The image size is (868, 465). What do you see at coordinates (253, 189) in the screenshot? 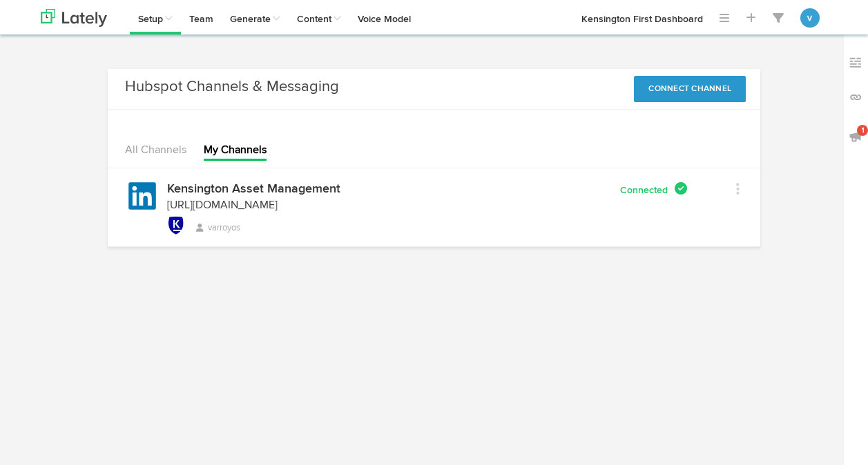
I see `h4: Kensington Asset Management` at bounding box center [253, 189].